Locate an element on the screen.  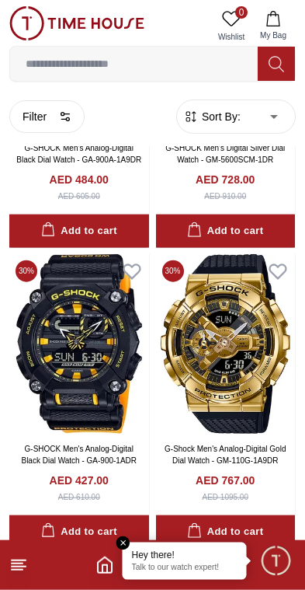
span: 0 is located at coordinates (242, 12).